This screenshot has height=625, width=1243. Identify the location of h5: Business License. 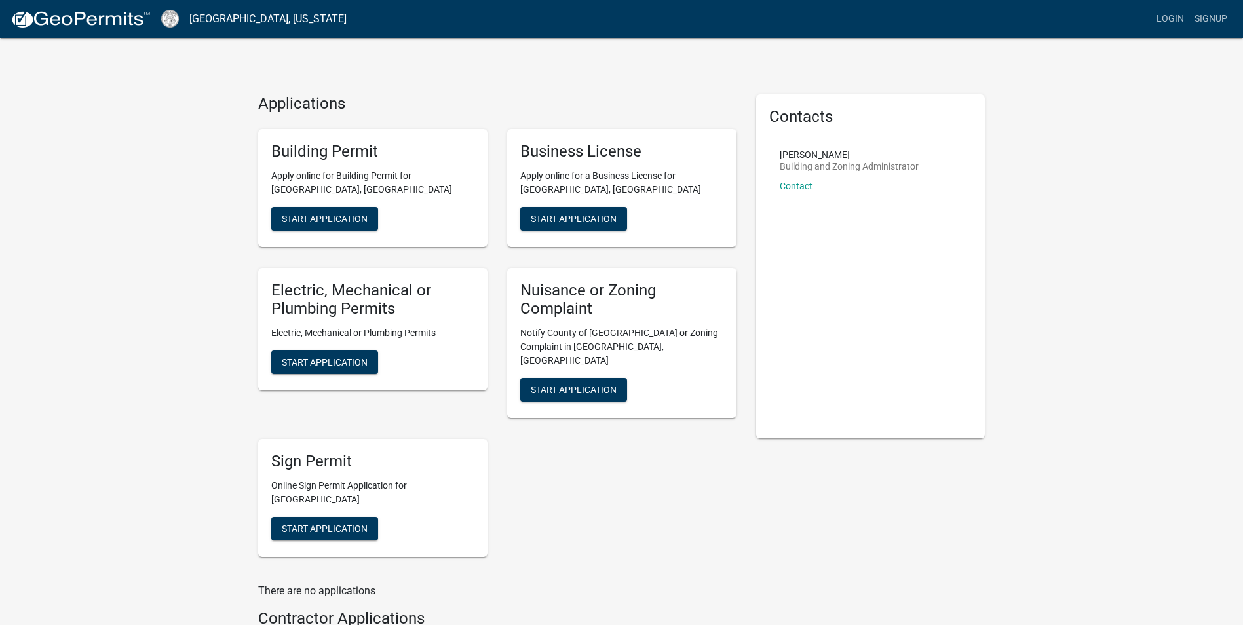
(622, 151).